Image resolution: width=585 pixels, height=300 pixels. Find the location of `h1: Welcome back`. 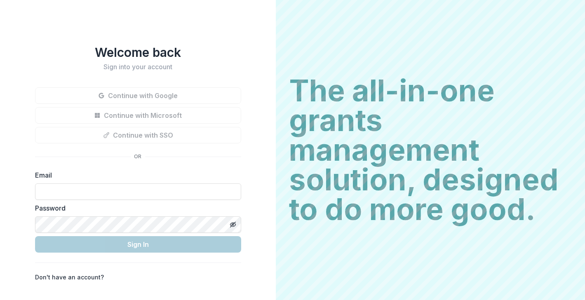

h1: Welcome back is located at coordinates (138, 52).